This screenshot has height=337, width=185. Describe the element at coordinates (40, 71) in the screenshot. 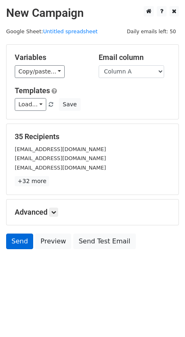

I see `a: Copy/paste...` at that location.